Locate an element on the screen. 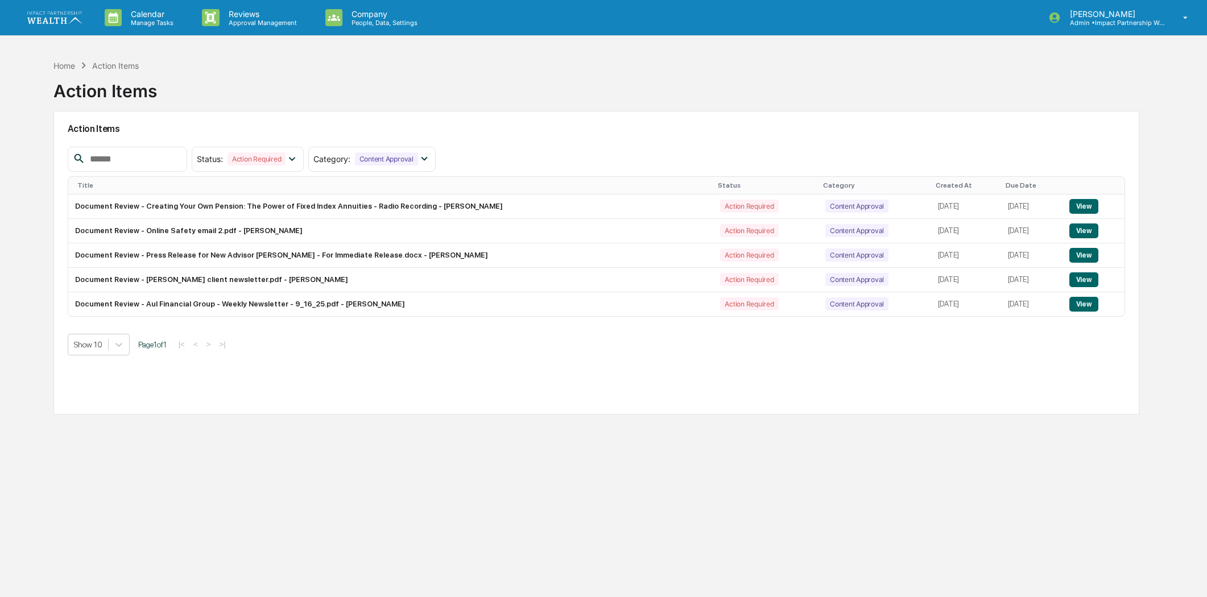 The height and width of the screenshot is (597, 1207). span: Page 1 of 1 is located at coordinates (152, 345).